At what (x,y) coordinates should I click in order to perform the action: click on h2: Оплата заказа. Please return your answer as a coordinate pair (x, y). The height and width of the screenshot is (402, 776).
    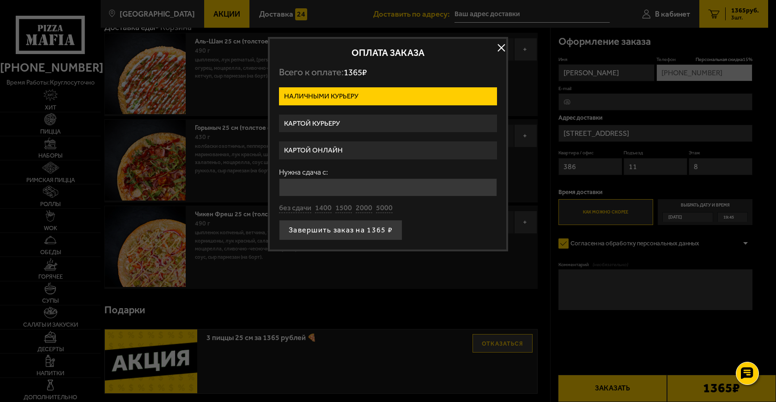
    Looking at the image, I should click on (388, 53).